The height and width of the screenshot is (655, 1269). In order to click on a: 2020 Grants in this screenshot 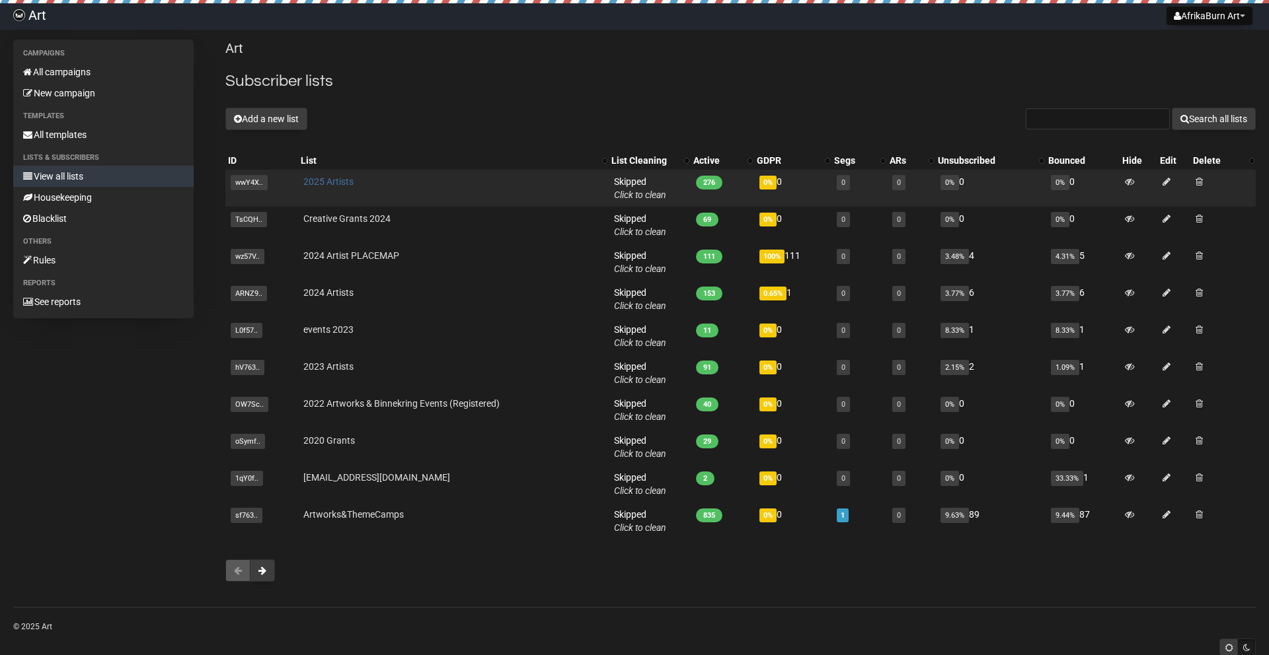, I will do `click(329, 441)`.